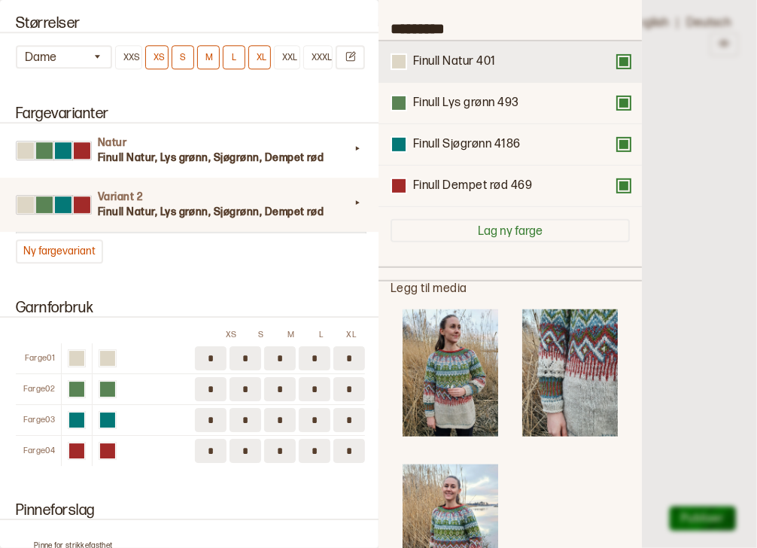 The image size is (757, 548). Describe the element at coordinates (129, 57) in the screenshot. I see `button: XXS` at that location.